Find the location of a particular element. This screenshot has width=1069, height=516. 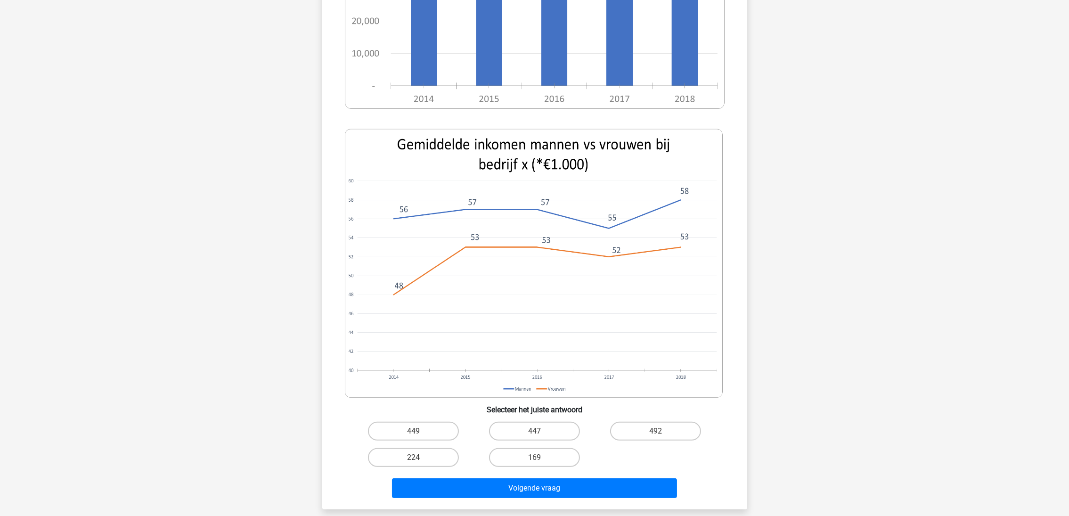

label: 447 is located at coordinates (534, 431).